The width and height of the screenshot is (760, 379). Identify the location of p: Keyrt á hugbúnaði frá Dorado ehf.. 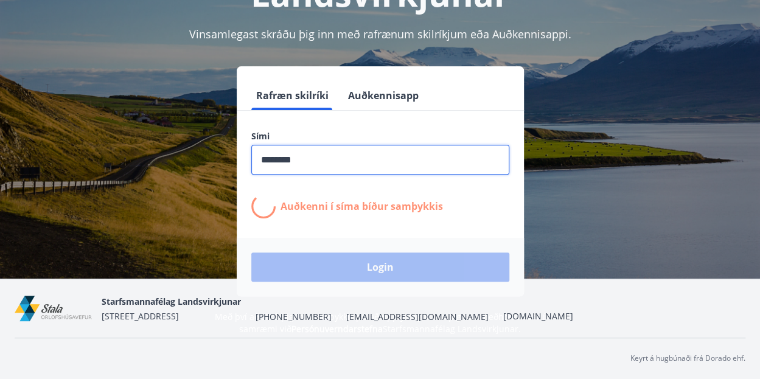
(687, 358).